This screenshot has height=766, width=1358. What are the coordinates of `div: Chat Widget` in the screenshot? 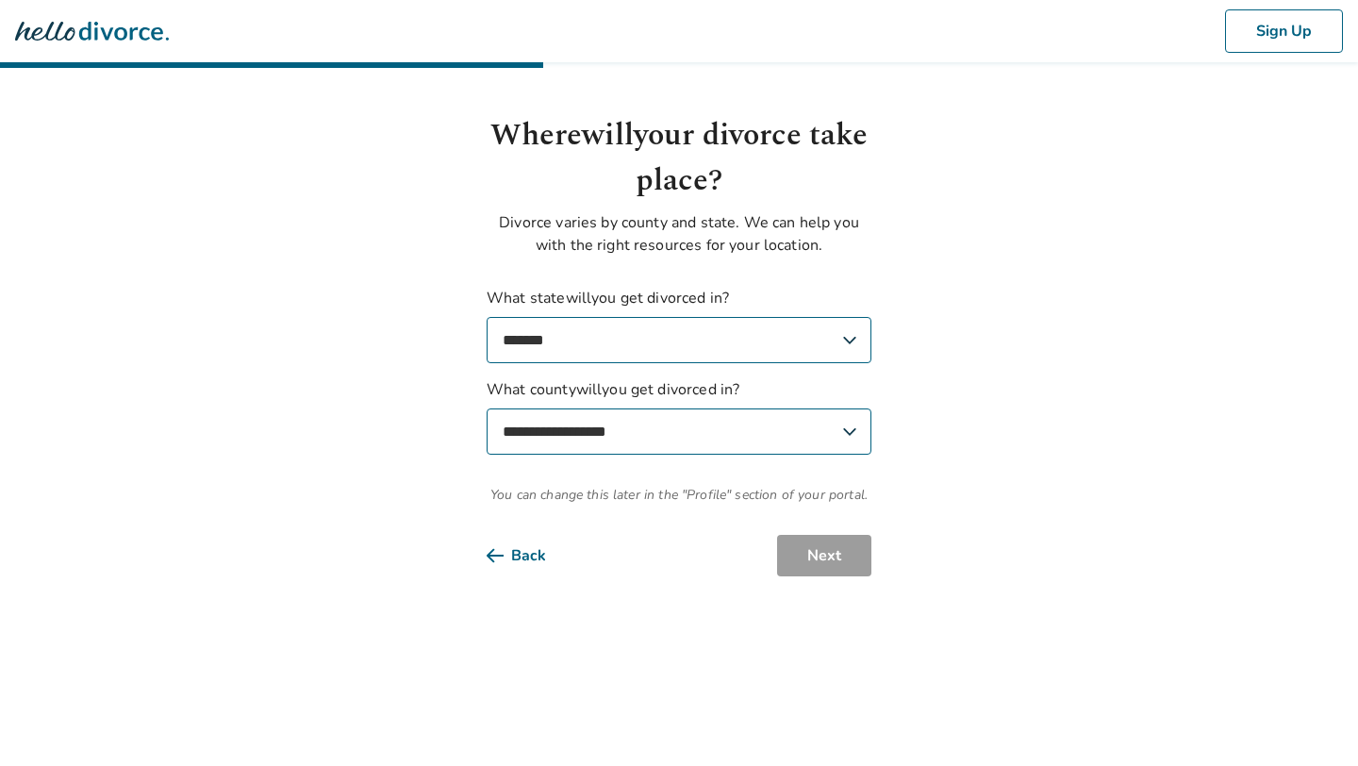 It's located at (1311, 720).